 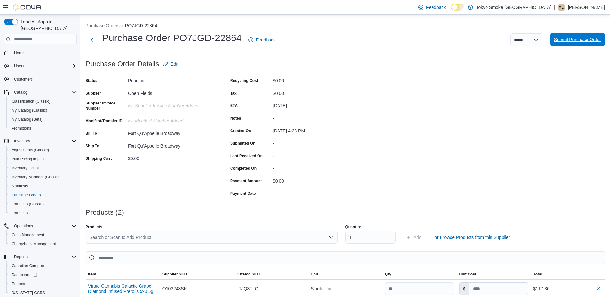 I want to click on div: Pending, so click(x=171, y=79).